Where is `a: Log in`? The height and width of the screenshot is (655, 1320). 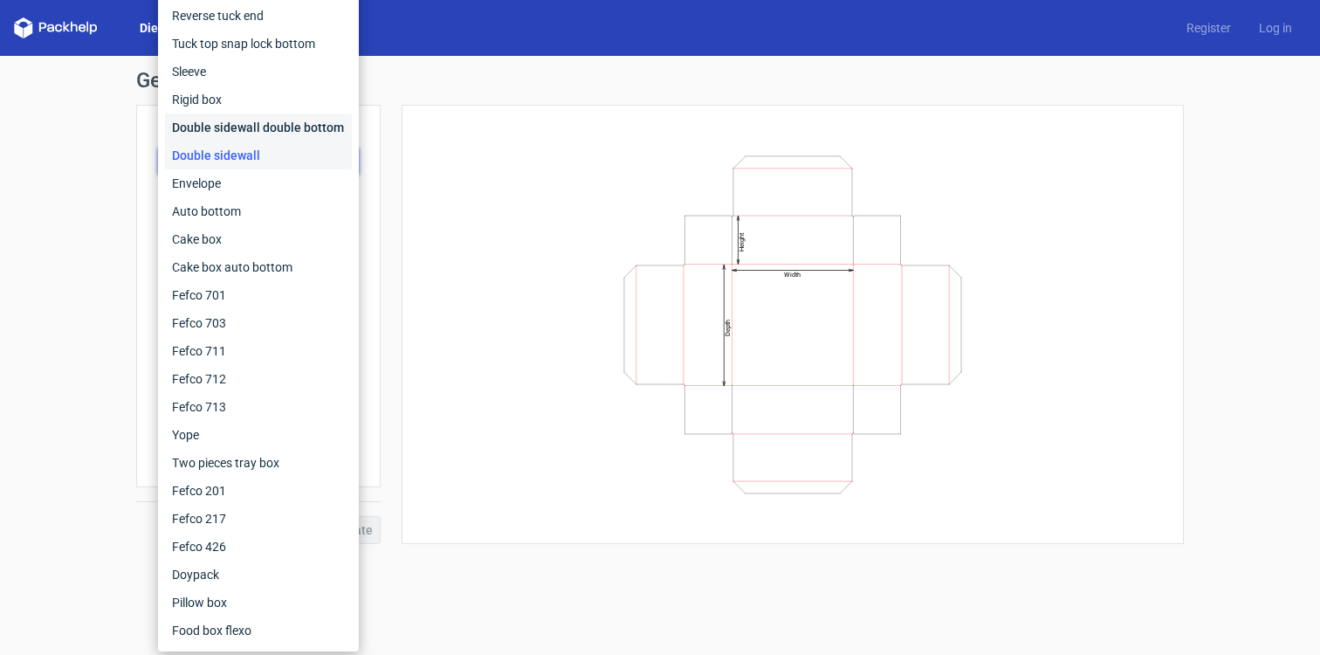 a: Log in is located at coordinates (1276, 28).